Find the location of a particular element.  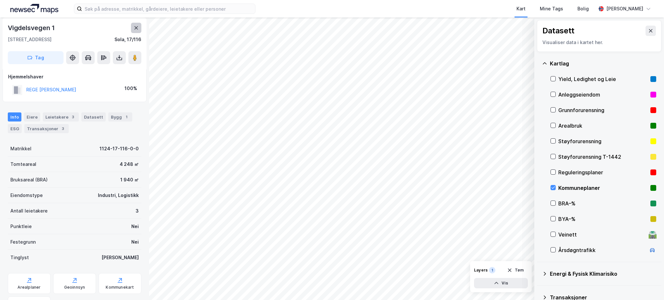

div: Geoinnsyn is located at coordinates (75, 288).